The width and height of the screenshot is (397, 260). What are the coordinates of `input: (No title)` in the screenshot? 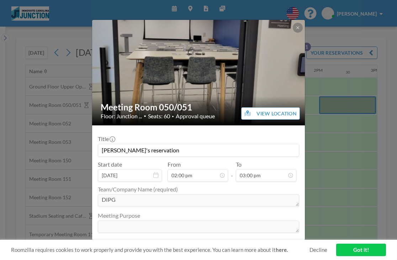 It's located at (198, 150).